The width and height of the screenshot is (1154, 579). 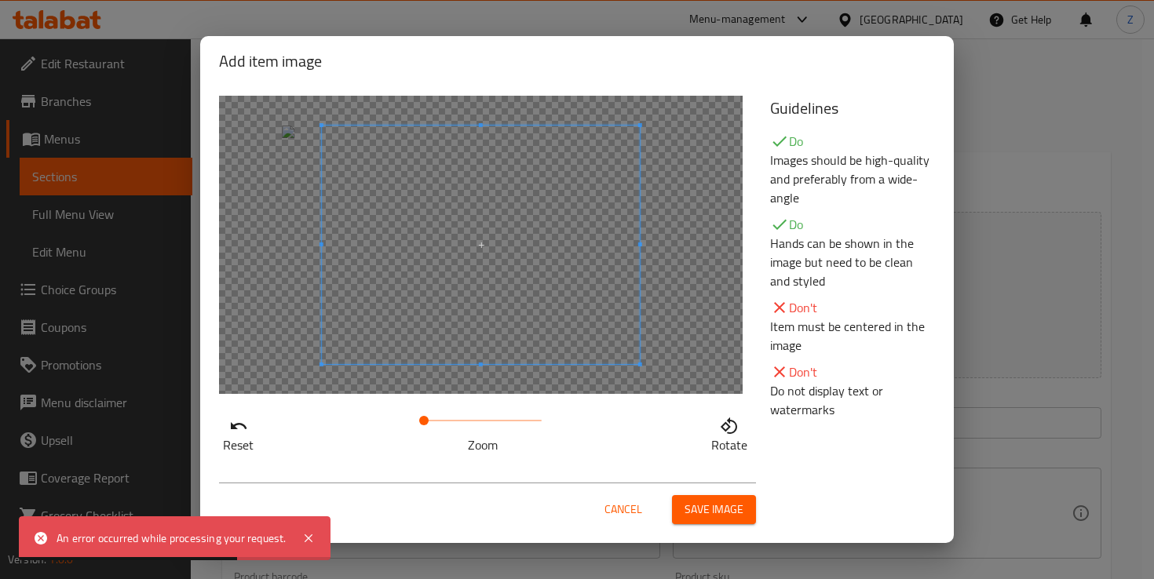 What do you see at coordinates (483, 445) in the screenshot?
I see `p: Zoom` at bounding box center [483, 445].